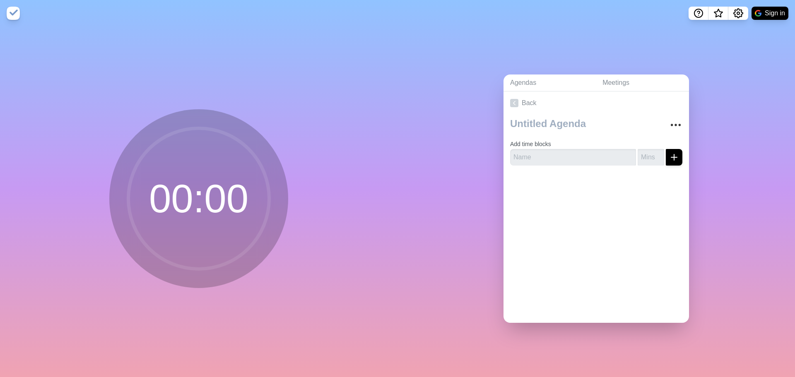  What do you see at coordinates (698, 13) in the screenshot?
I see `button: Help` at bounding box center [698, 13].